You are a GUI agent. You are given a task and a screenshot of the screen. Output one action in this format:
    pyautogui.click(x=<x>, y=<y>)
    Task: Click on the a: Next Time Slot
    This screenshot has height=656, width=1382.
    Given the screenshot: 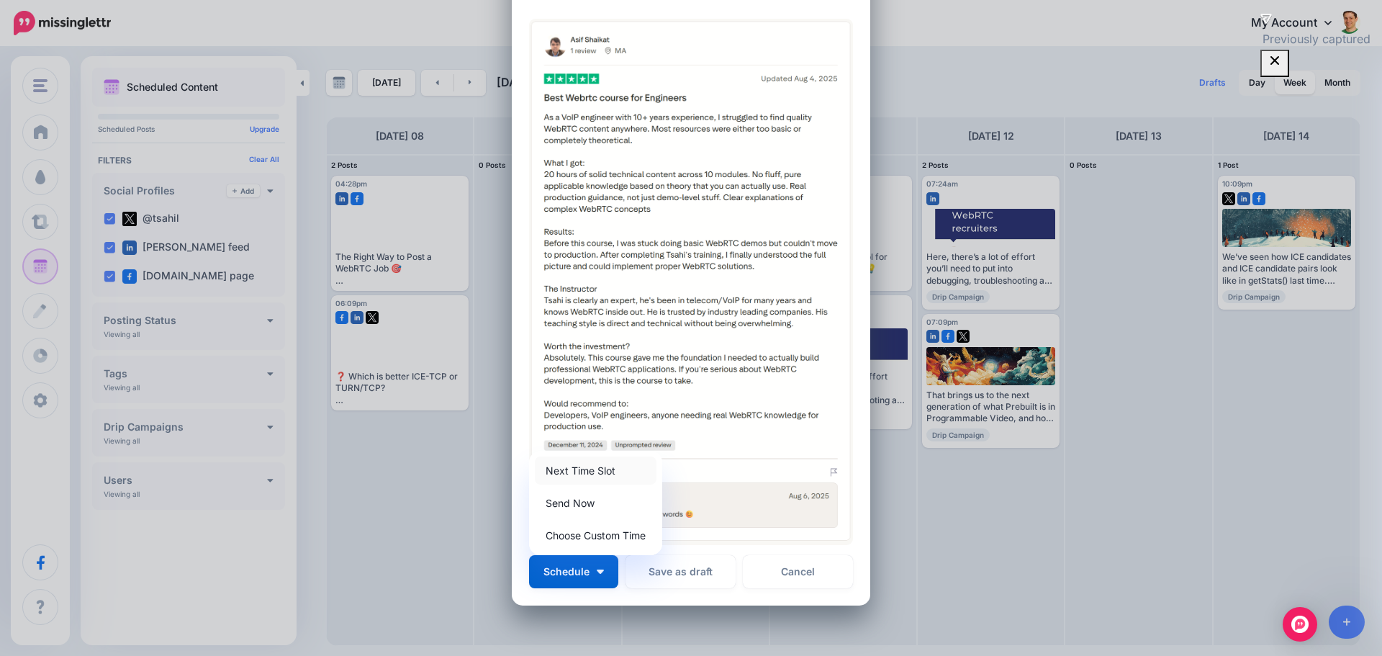 What is the action you would take?
    pyautogui.click(x=595, y=470)
    